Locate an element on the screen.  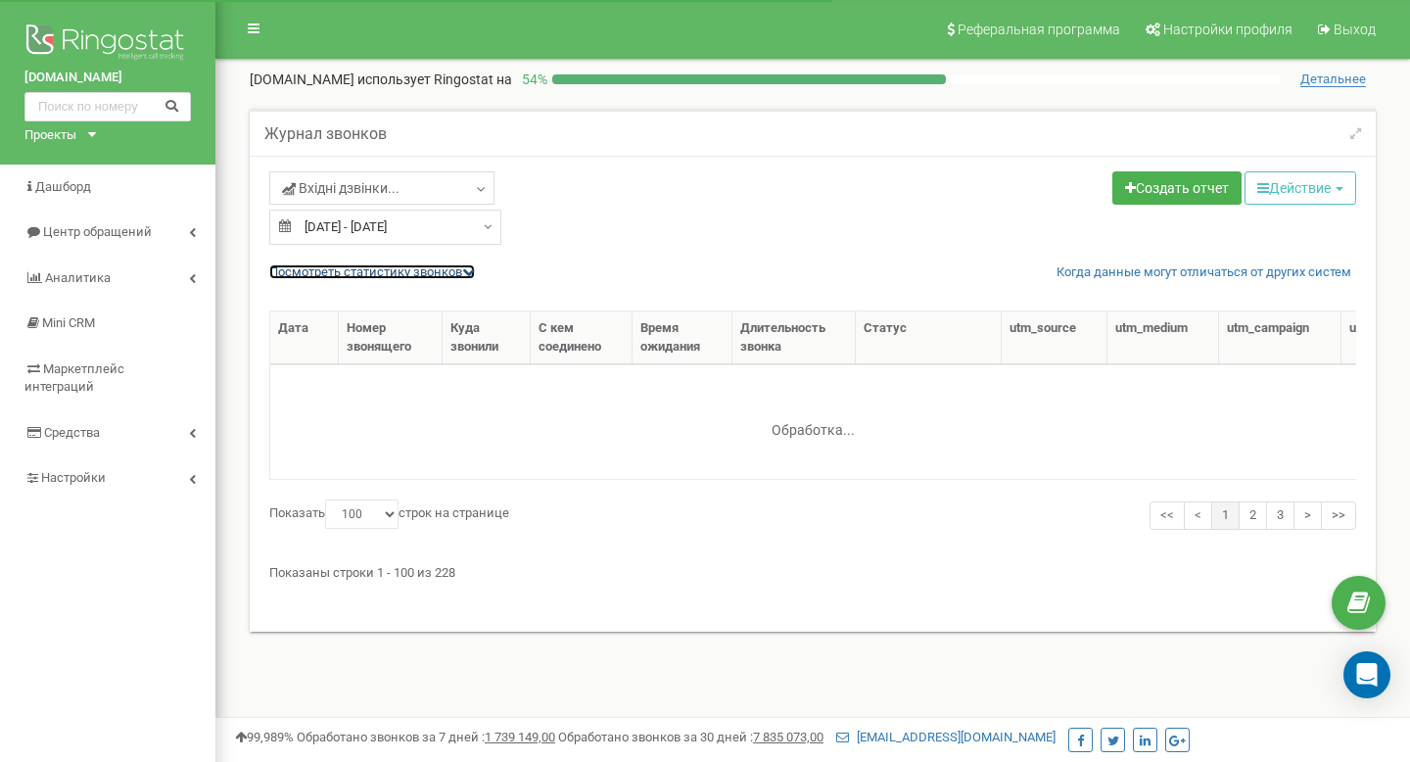
span: Настройки профиля is located at coordinates (1228, 29).